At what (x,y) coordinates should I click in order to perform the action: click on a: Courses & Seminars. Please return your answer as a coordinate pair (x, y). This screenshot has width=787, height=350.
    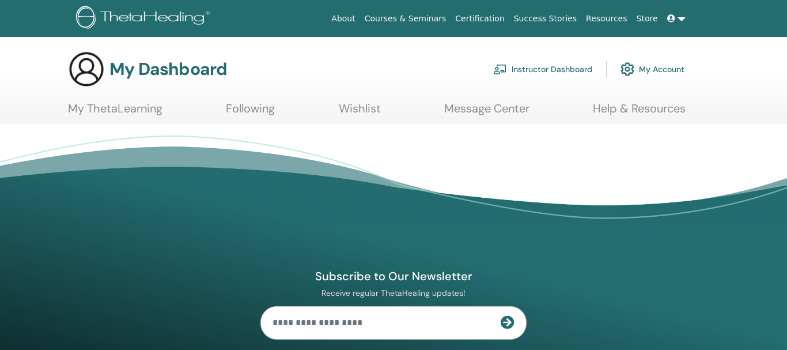
    Looking at the image, I should click on (405, 18).